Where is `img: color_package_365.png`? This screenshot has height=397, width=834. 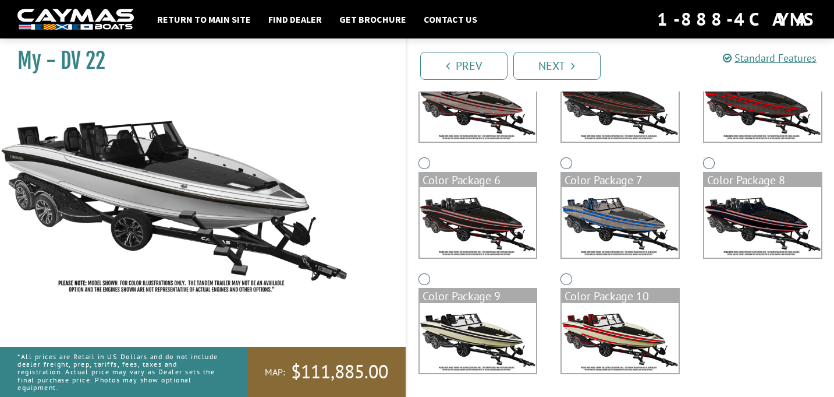 img: color_package_365.png is located at coordinates (620, 107).